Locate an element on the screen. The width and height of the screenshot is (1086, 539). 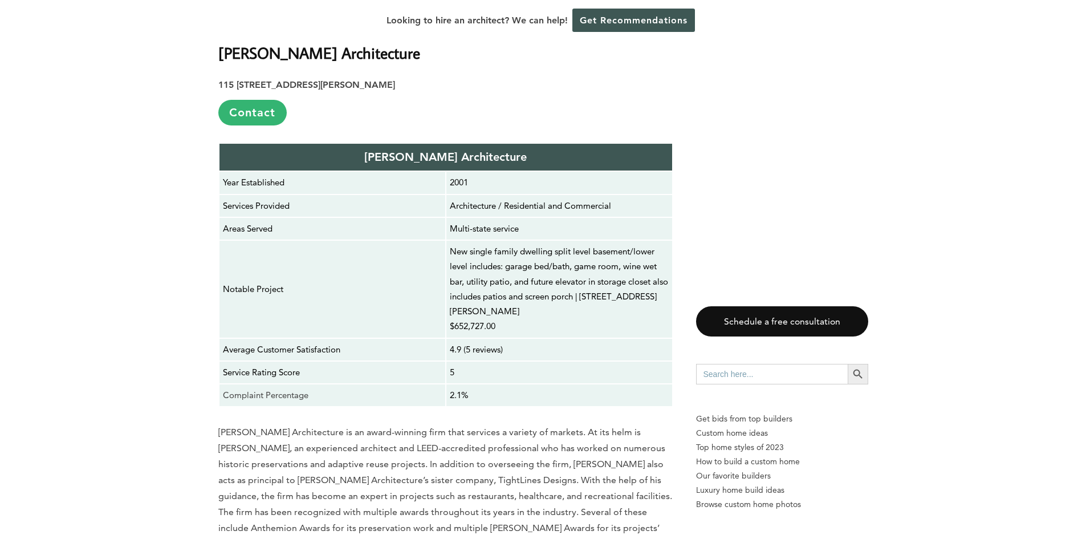
p: Services Provided is located at coordinates (332, 206).